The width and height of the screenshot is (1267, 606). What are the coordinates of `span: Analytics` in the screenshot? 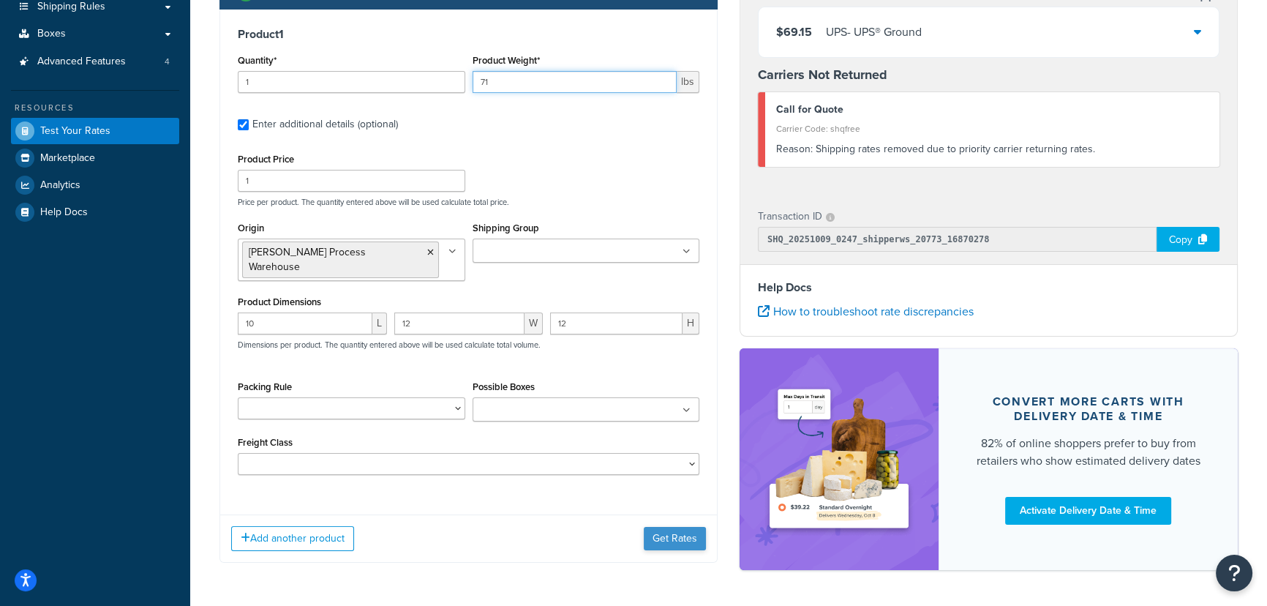 It's located at (60, 185).